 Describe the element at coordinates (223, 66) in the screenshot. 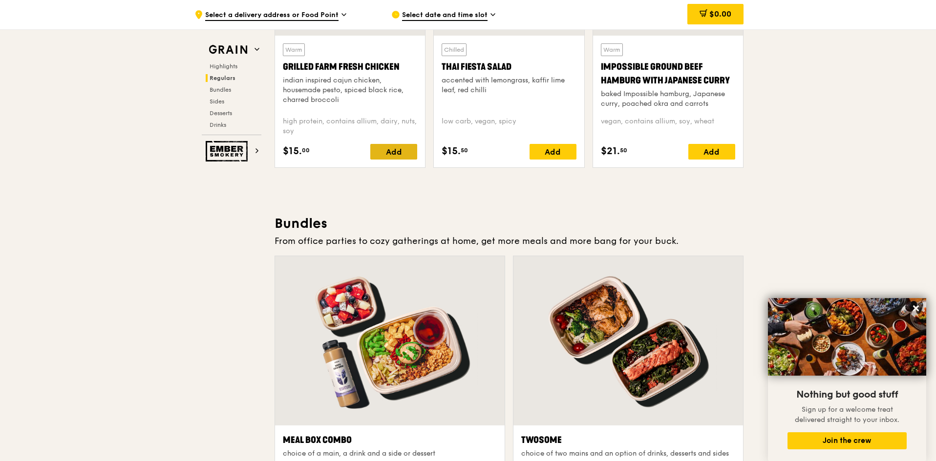

I see `span: Highlights` at that location.